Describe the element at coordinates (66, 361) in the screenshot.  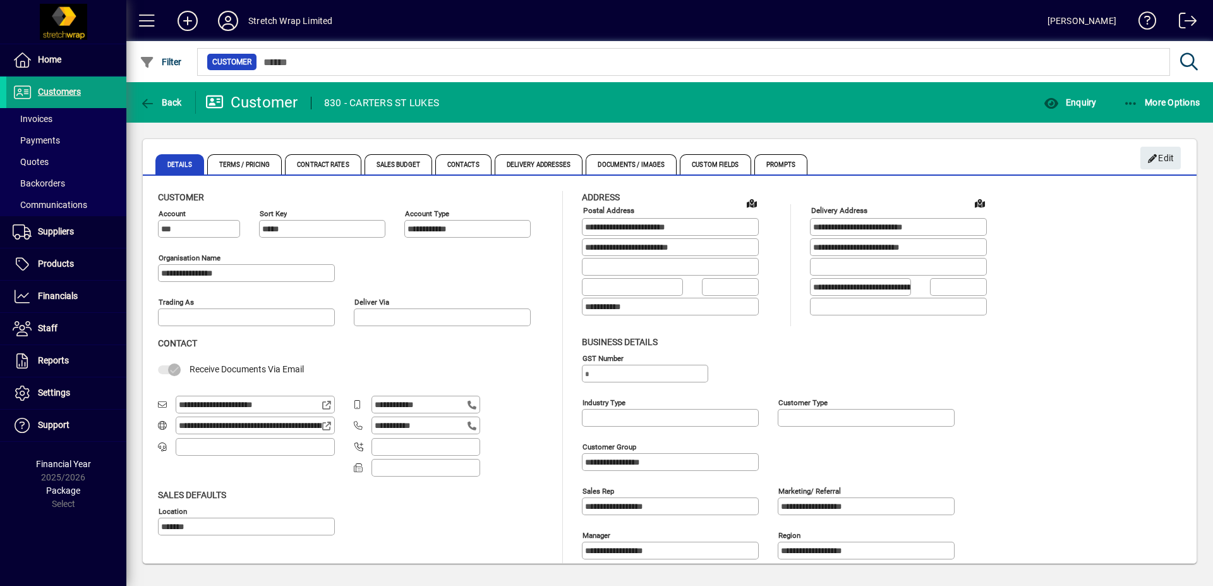
I see `a: Reports` at that location.